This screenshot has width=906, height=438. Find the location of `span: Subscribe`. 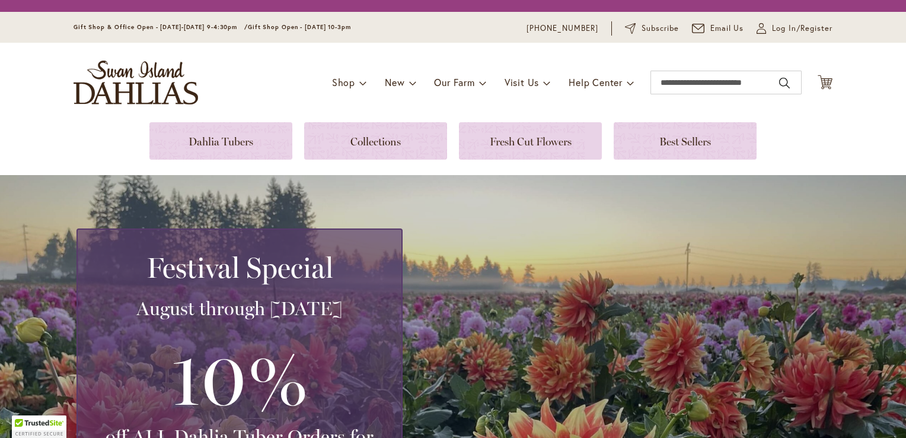

span: Subscribe is located at coordinates (660, 28).